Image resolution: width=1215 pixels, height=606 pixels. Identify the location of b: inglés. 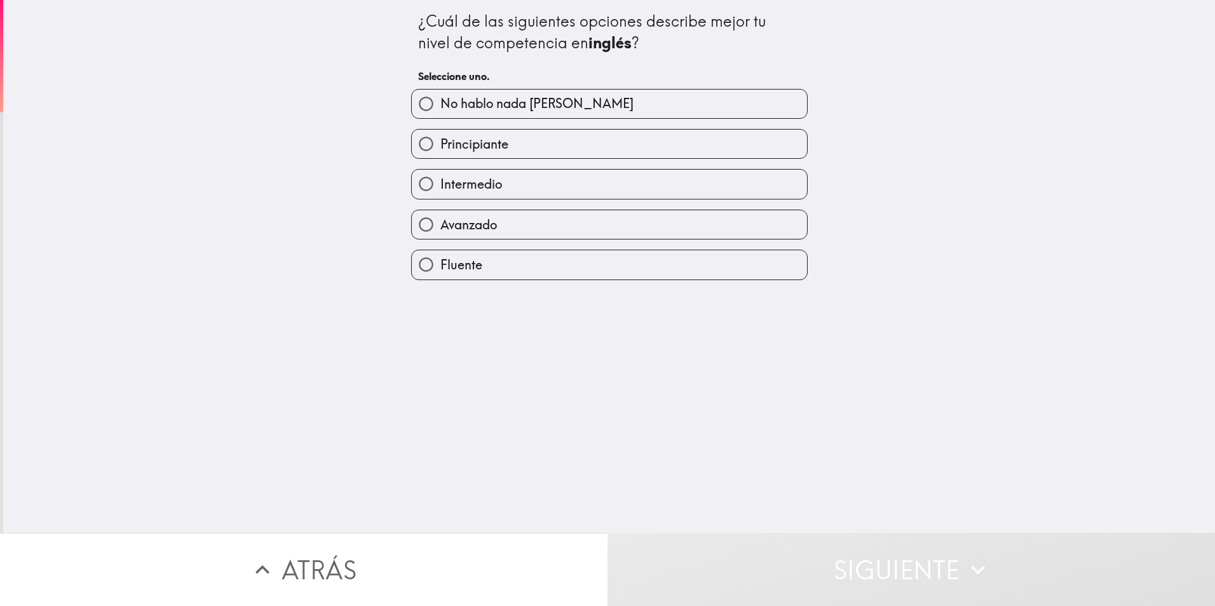
(610, 43).